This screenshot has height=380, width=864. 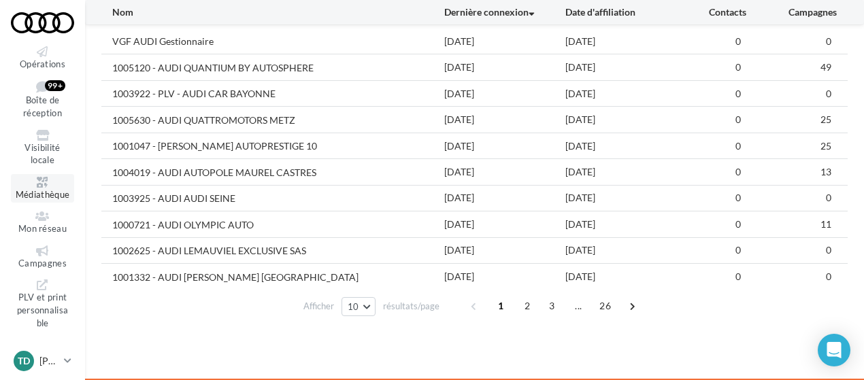 I want to click on div: 1000721 - AUDI OLYMPIC AUTO, so click(x=183, y=225).